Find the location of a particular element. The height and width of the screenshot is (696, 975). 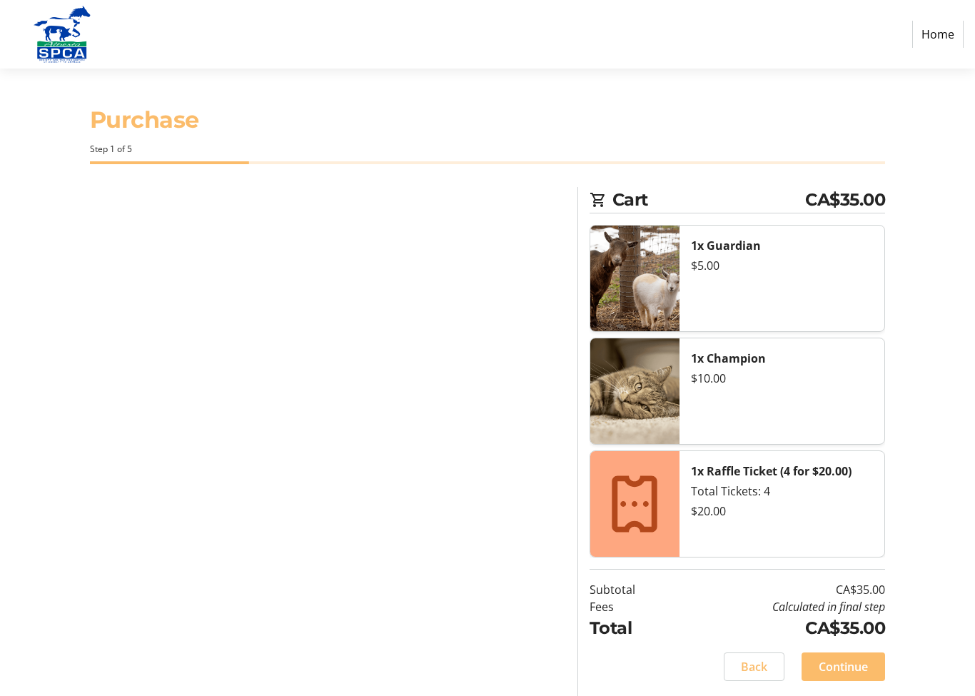

button: Continue is located at coordinates (843, 667).